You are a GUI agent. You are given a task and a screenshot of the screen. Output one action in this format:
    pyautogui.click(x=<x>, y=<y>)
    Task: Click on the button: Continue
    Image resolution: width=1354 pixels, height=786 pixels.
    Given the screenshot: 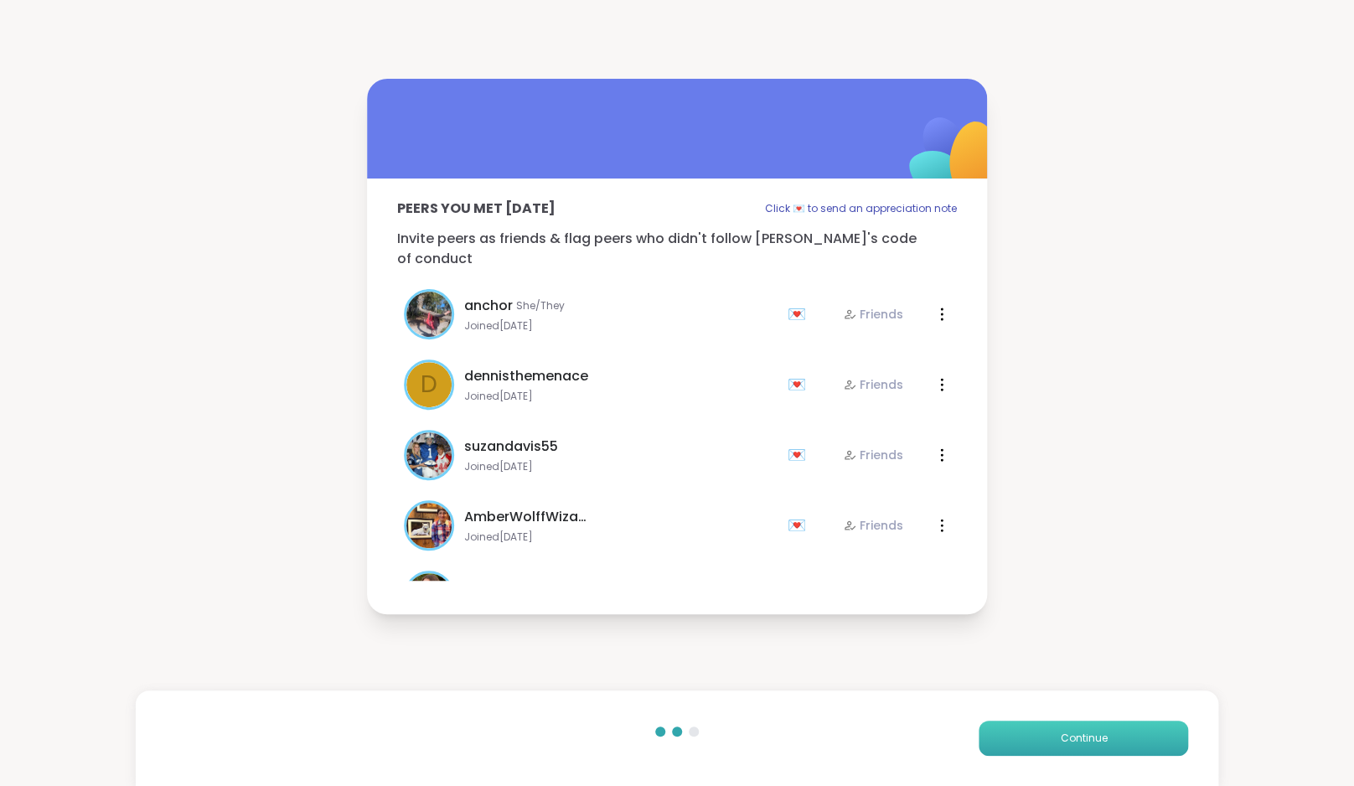 What is the action you would take?
    pyautogui.click(x=1083, y=738)
    